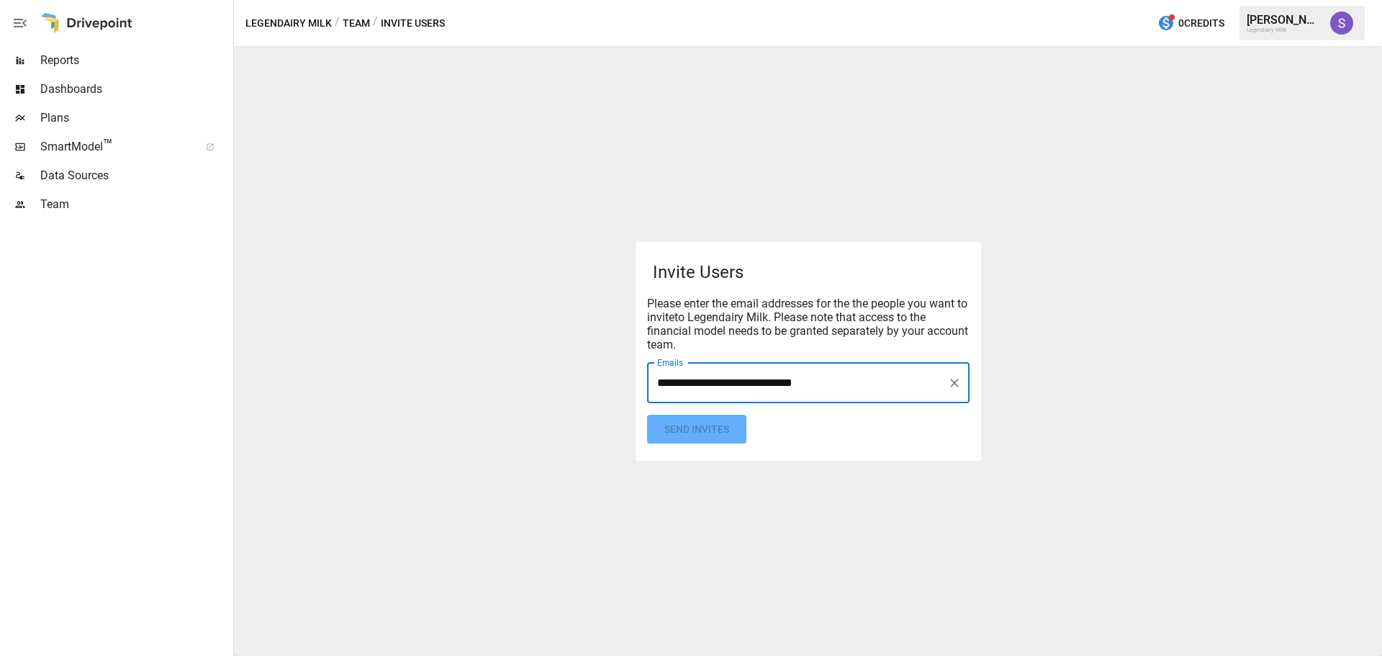  What do you see at coordinates (135, 60) in the screenshot?
I see `span: Reports` at bounding box center [135, 60].